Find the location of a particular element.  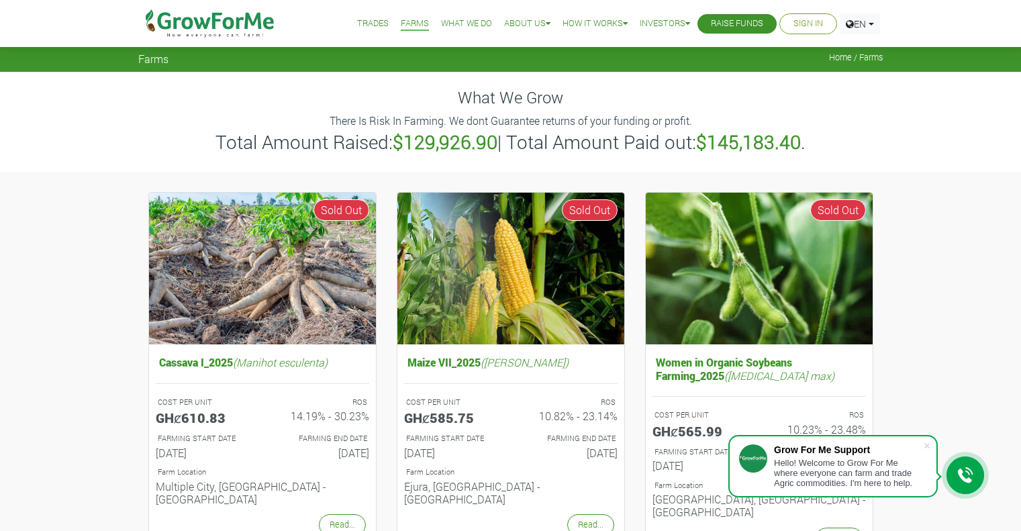

a: About Us is located at coordinates (527, 23).